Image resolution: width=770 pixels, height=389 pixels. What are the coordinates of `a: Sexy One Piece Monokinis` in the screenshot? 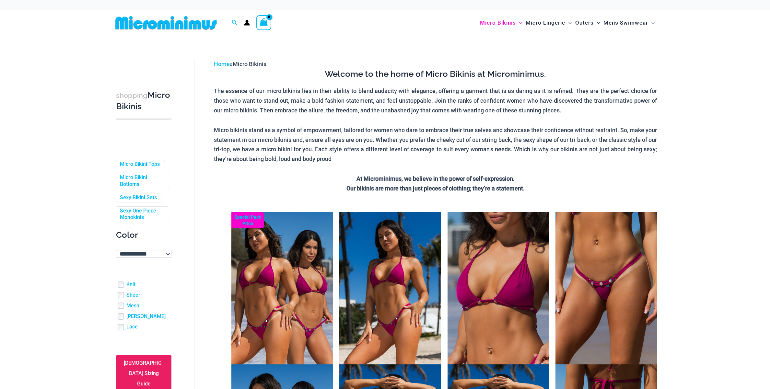 It's located at (142, 215).